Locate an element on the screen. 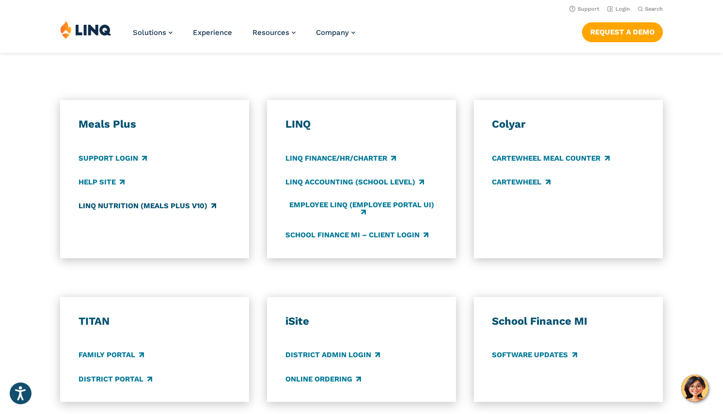  a: LINQ Nutrition (Meals Plus v10) is located at coordinates (147, 206).